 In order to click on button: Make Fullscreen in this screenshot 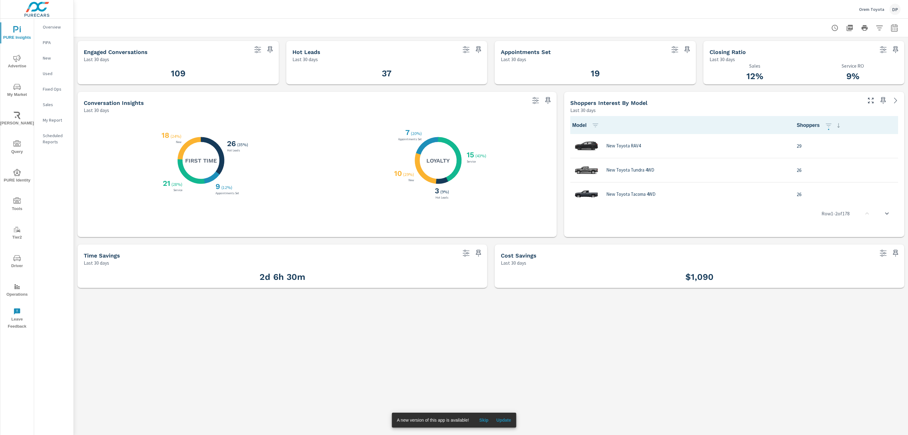, I will do `click(870, 100)`.